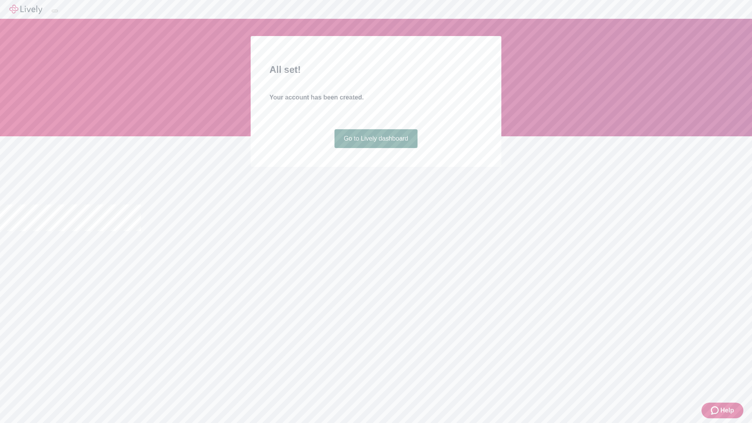 The image size is (752, 423). Describe the element at coordinates (727, 411) in the screenshot. I see `span: Help` at that location.